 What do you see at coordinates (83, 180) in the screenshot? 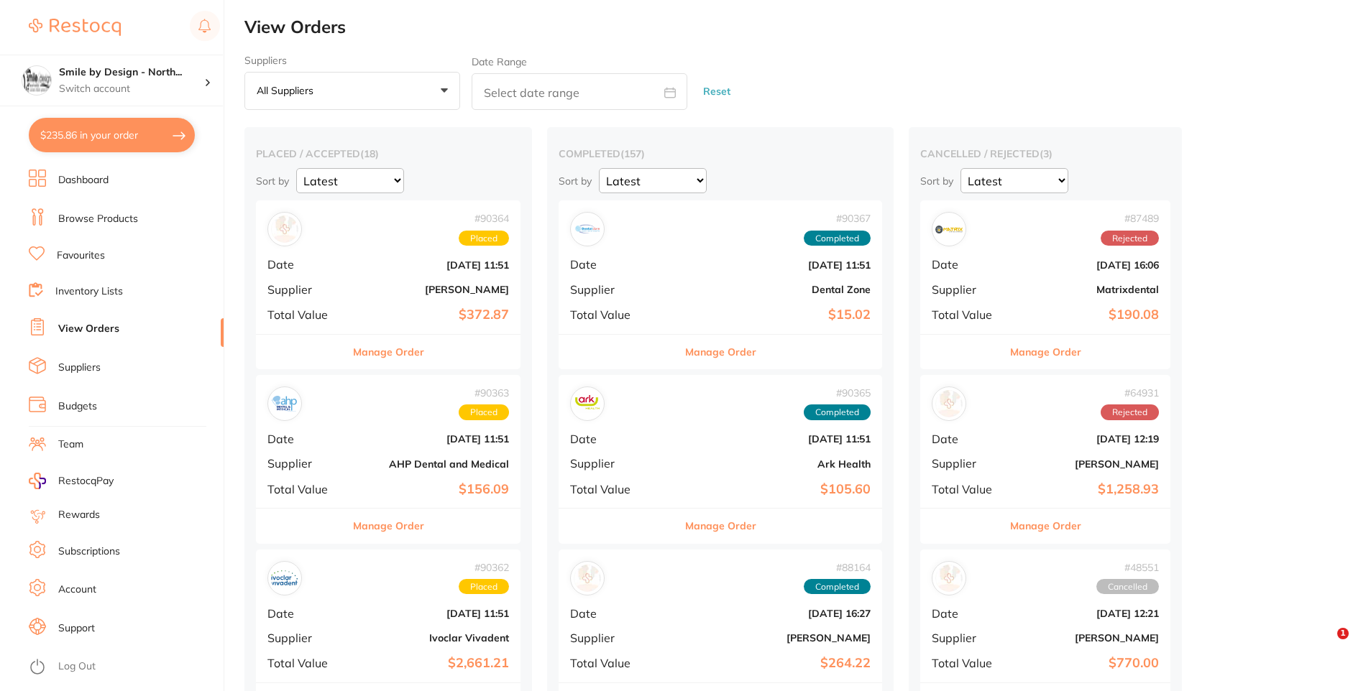
I see `a: Dashboard` at bounding box center [83, 180].